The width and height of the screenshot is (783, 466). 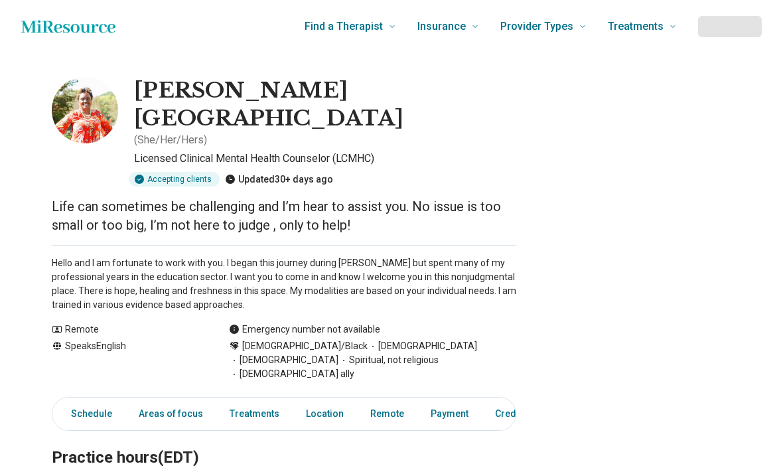 I want to click on a: Schedule, so click(x=88, y=413).